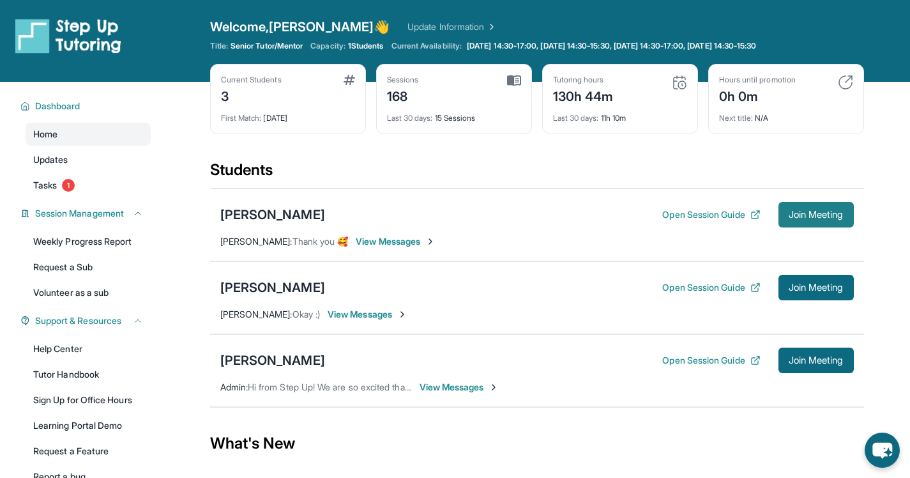 This screenshot has height=478, width=910. What do you see at coordinates (234, 387) in the screenshot?
I see `span: Admin :` at bounding box center [234, 387].